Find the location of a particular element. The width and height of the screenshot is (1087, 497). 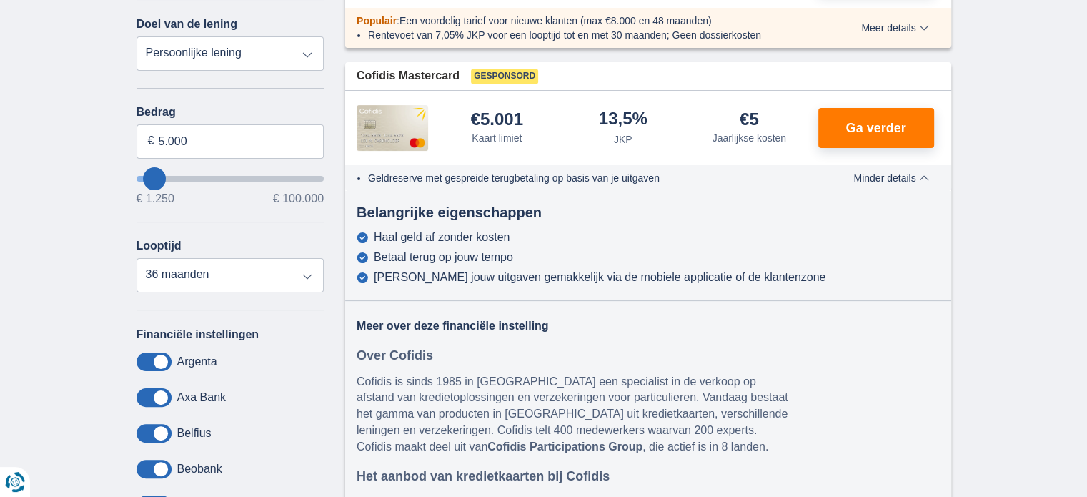

div: JKP is located at coordinates (623, 139).